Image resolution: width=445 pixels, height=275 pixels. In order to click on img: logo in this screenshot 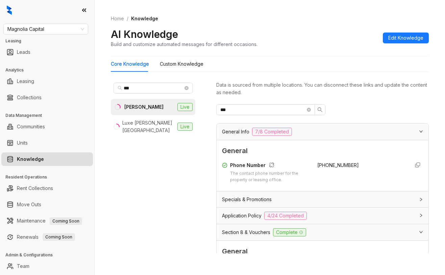, I will do `click(9, 10)`.